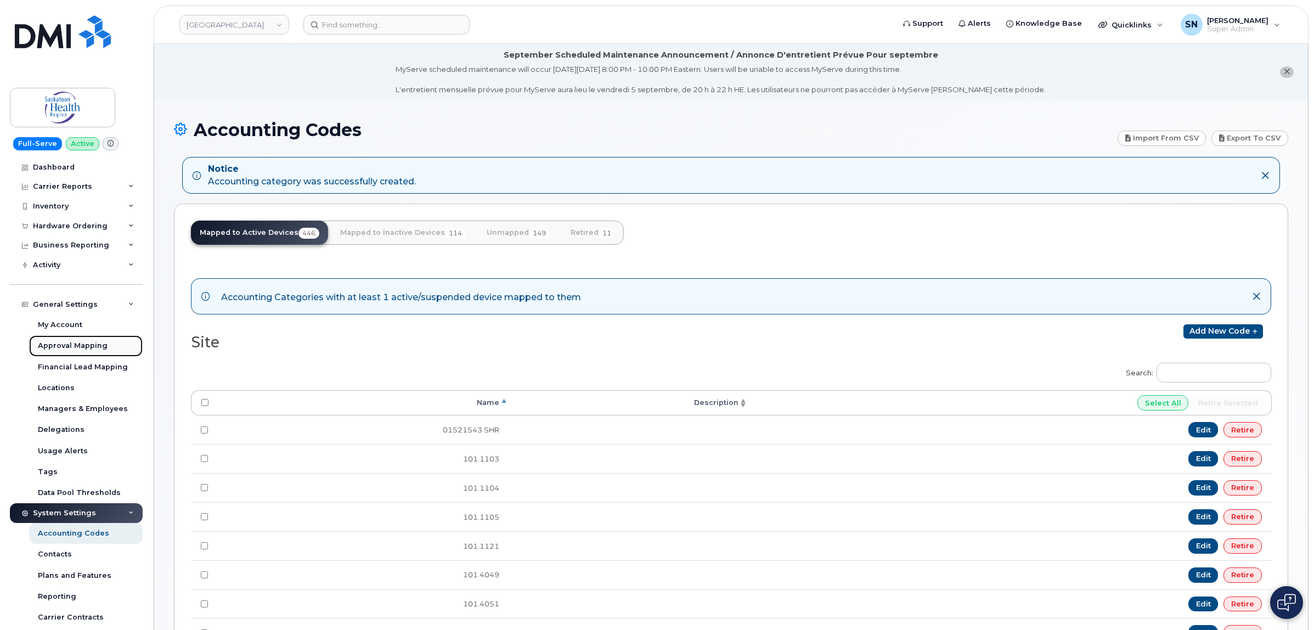  I want to click on img: Open chat, so click(1287, 602).